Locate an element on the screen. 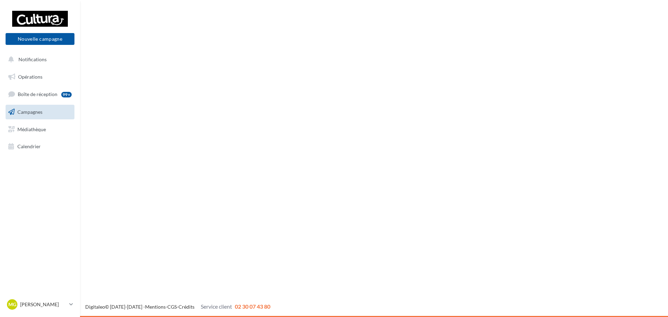  button: Nouvelle campagne is located at coordinates (40, 39).